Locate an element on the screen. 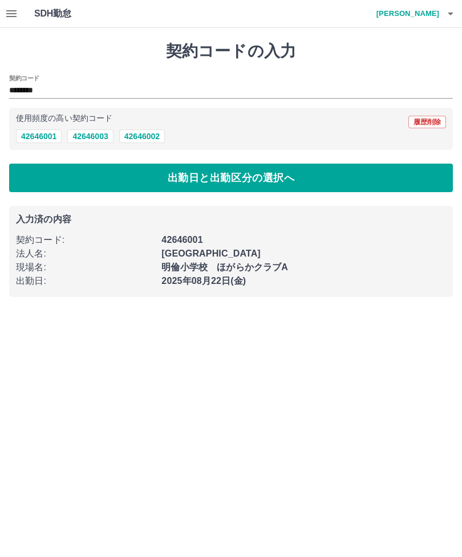 Image resolution: width=462 pixels, height=557 pixels. b: 42646001 is located at coordinates (182, 239).